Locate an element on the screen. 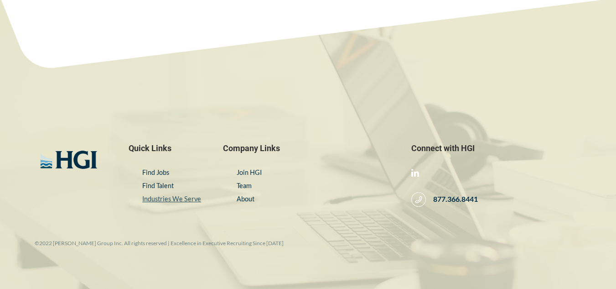 Image resolution: width=616 pixels, height=289 pixels. span: Quick Links is located at coordinates (167, 148).